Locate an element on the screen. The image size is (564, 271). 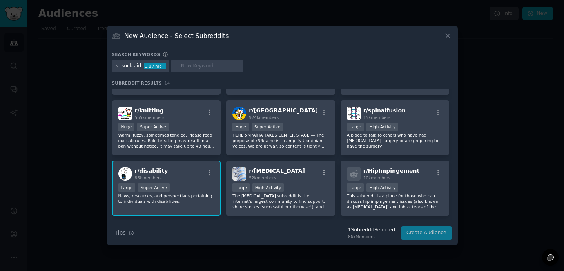
img: Sciatica is located at coordinates (239, 173).